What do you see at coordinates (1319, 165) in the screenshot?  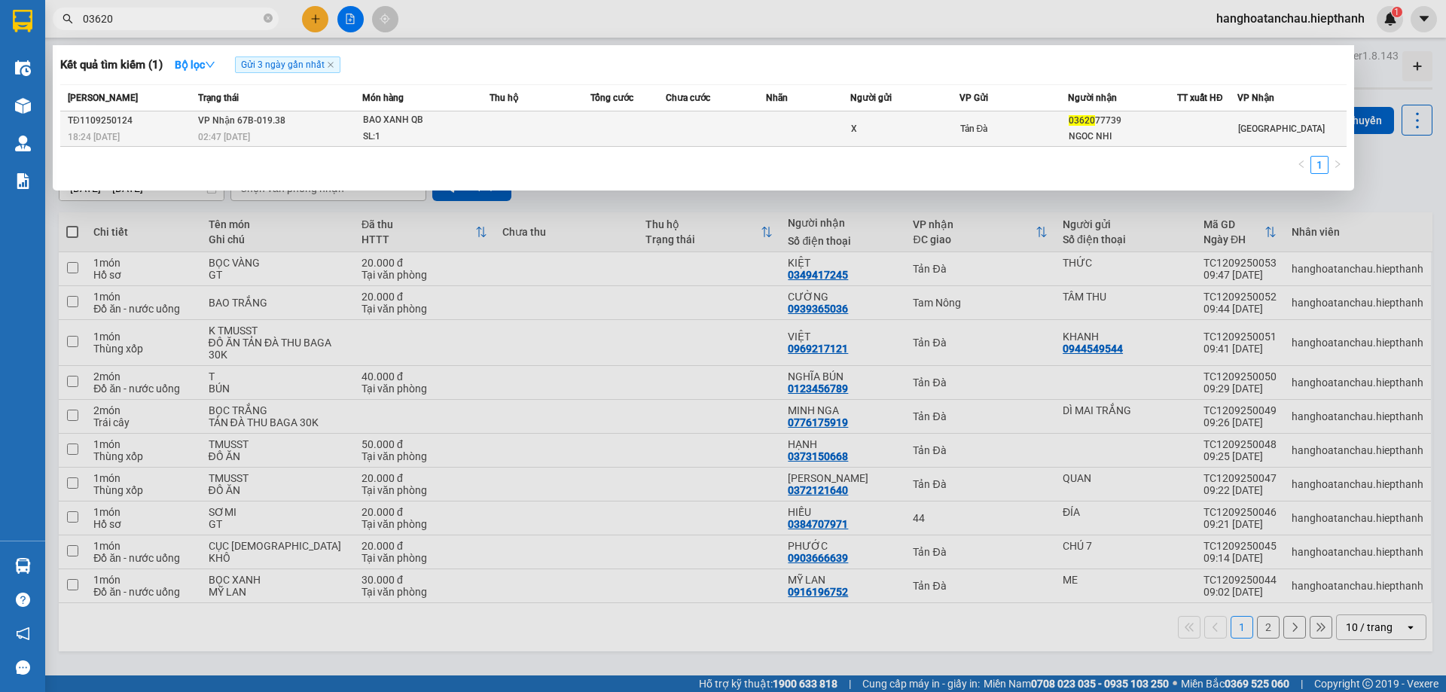 I see `li: 1` at bounding box center [1319, 165].